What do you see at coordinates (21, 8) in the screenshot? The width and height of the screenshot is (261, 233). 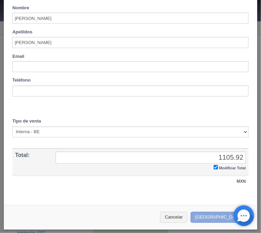 I see `label: Nombre` at bounding box center [21, 8].